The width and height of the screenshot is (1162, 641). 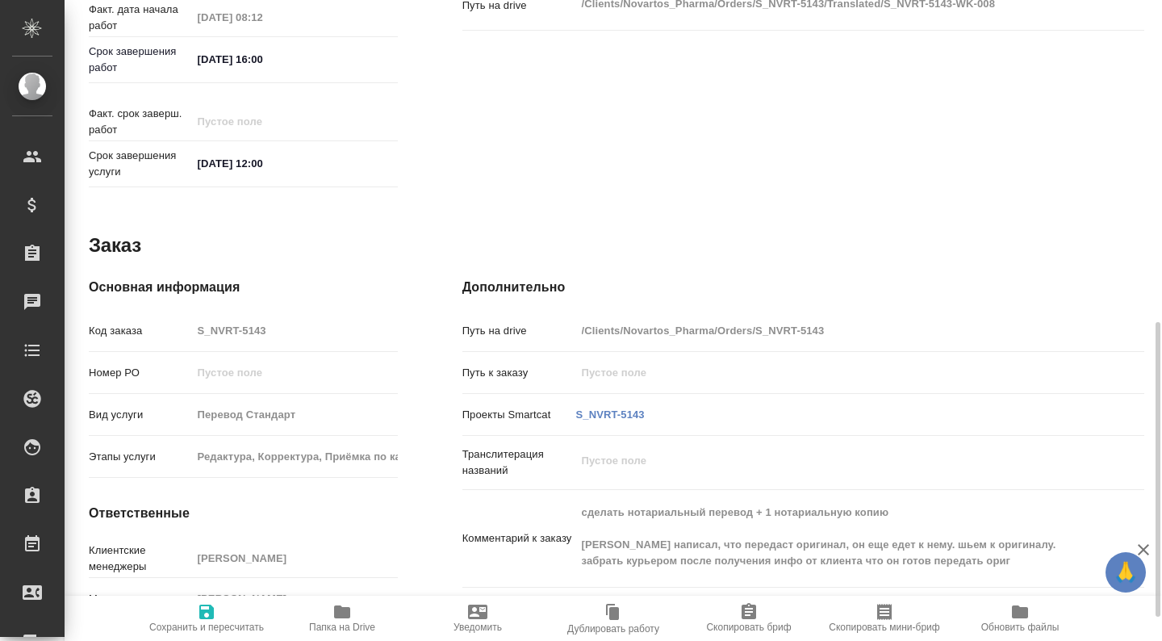 I want to click on button: Дублировать работу, so click(x=613, y=618).